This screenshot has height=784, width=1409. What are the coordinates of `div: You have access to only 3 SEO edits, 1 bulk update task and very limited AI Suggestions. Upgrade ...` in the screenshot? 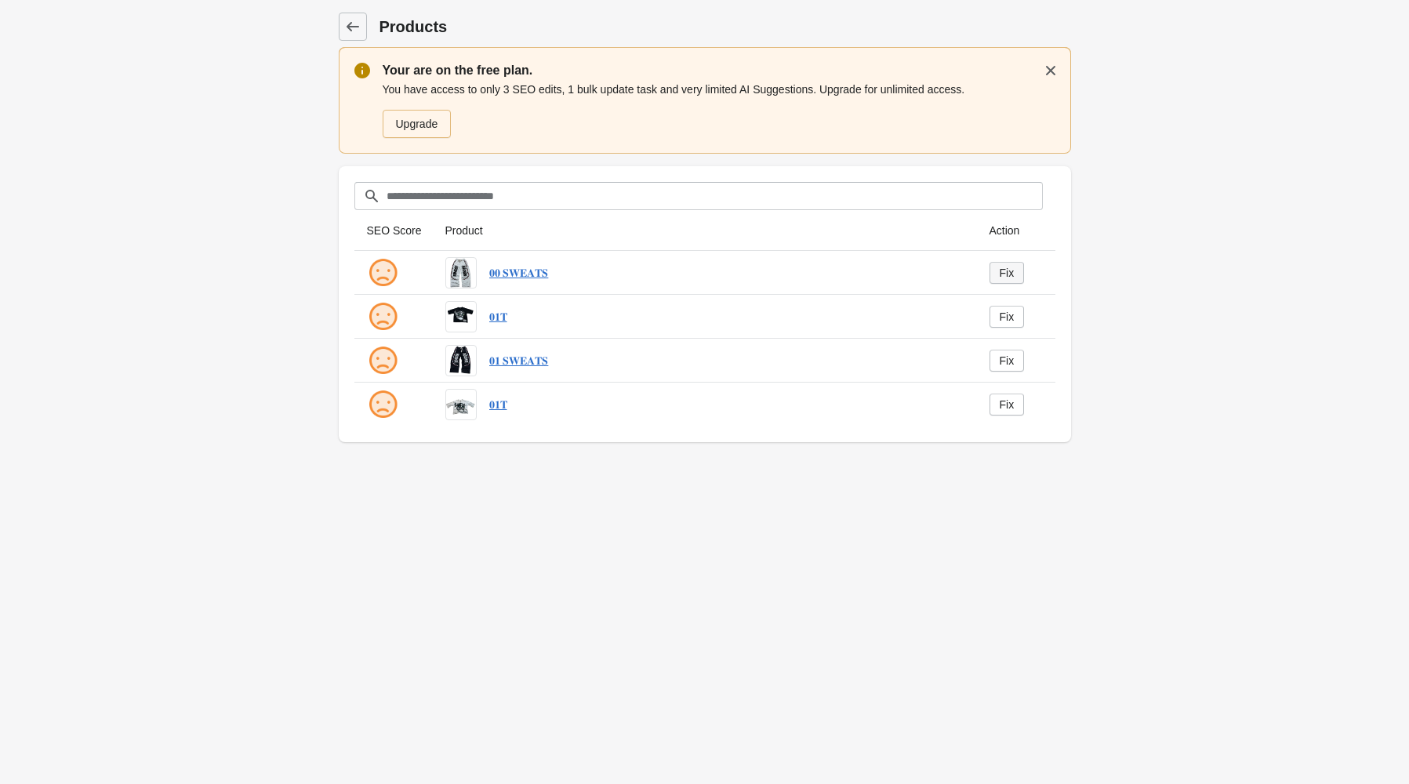 It's located at (719, 110).